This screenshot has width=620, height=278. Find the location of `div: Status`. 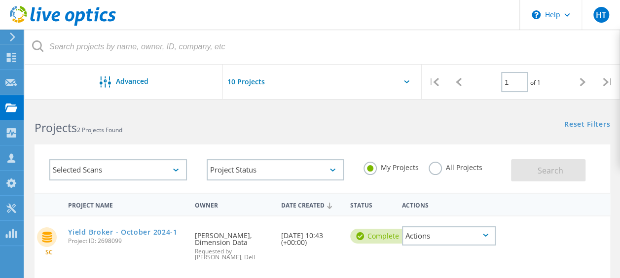

div: Status is located at coordinates (371, 204).